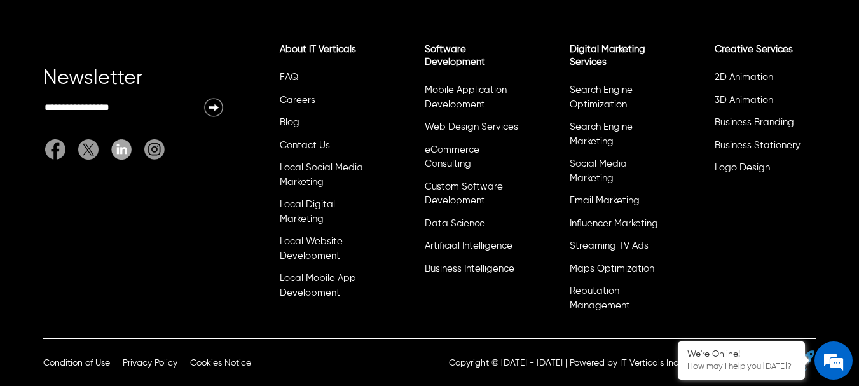 The image size is (859, 386). Describe the element at coordinates (289, 122) in the screenshot. I see `a: Blog` at that location.